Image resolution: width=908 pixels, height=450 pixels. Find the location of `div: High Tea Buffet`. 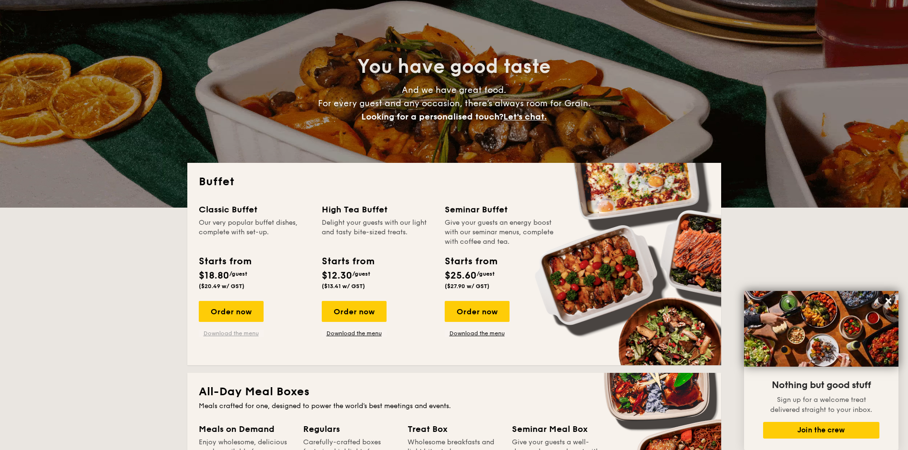

div: High Tea Buffet is located at coordinates (377, 210).